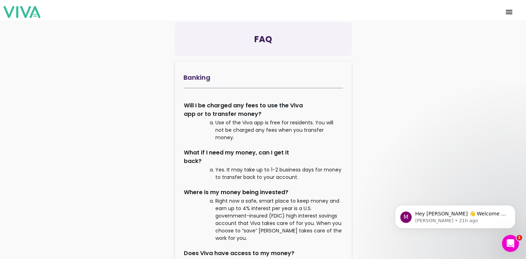  Describe the element at coordinates (260, 77) in the screenshot. I see `ion-text: Banking` at that location.